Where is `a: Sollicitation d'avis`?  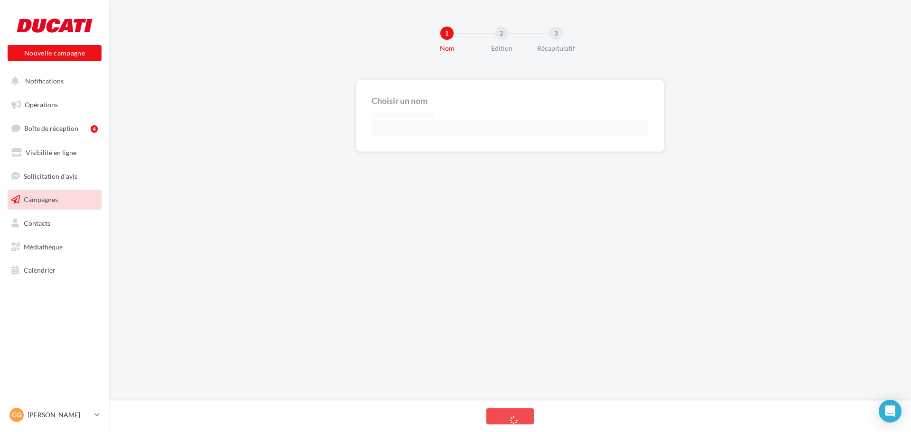 a: Sollicitation d'avis is located at coordinates (55, 176).